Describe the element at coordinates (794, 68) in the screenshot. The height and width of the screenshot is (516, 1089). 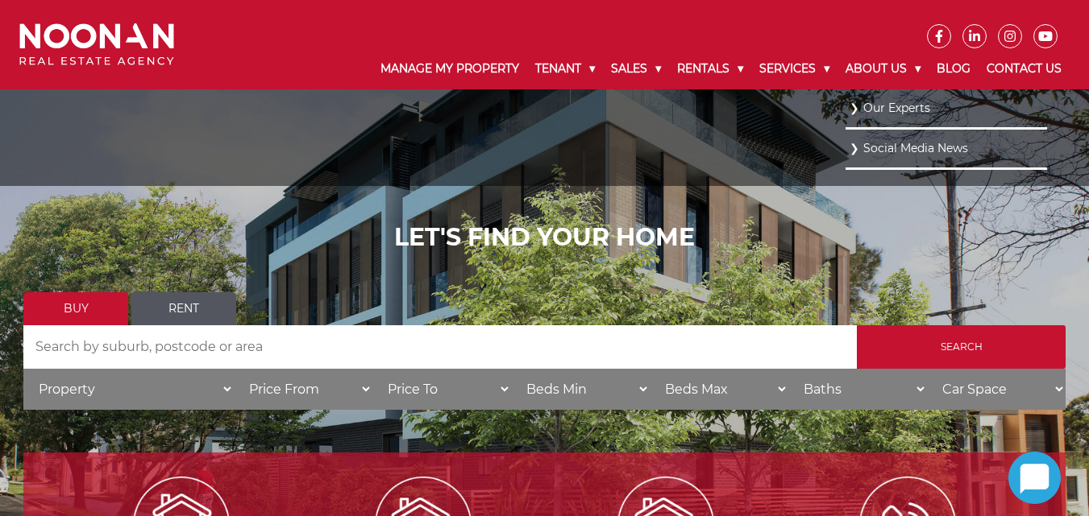
I see `a: Services` at that location.